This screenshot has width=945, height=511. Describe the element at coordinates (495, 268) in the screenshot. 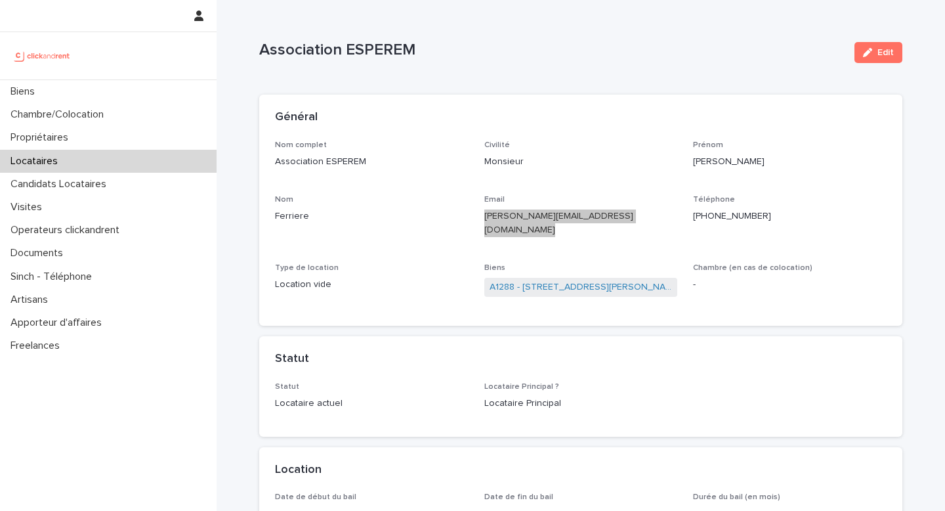

I see `span: Biens` at that location.